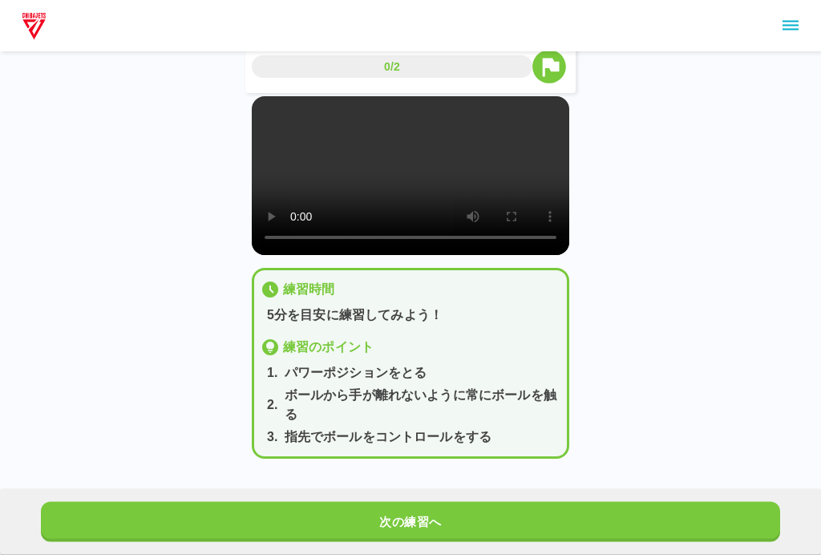 The image size is (821, 555). Describe the element at coordinates (410, 522) in the screenshot. I see `button: 次の練習へ` at that location.